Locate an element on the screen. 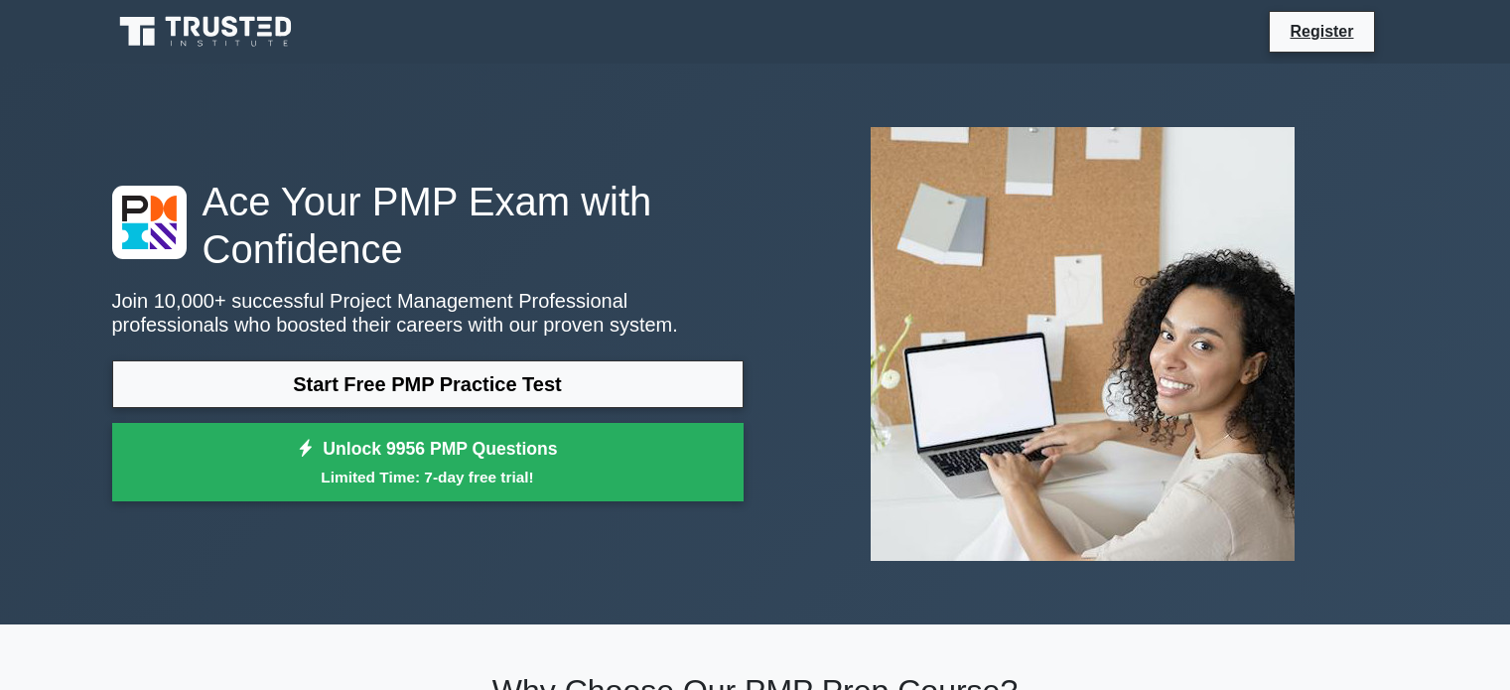 This screenshot has height=690, width=1510. a: Unlock 9956 PMP QuestionsLimited Time: 7-day free trial! is located at coordinates (428, 463).